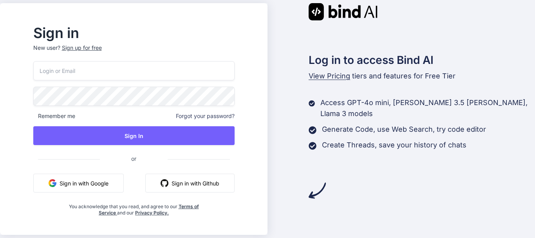 The width and height of the screenshot is (535, 238). I want to click on div: Sign up for free, so click(82, 48).